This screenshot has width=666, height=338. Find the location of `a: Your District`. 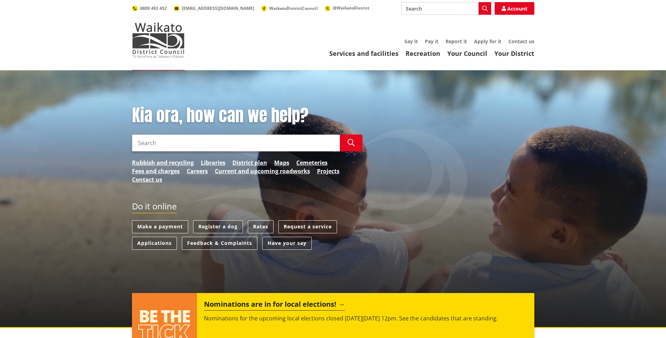

a: Your District is located at coordinates (514, 53).